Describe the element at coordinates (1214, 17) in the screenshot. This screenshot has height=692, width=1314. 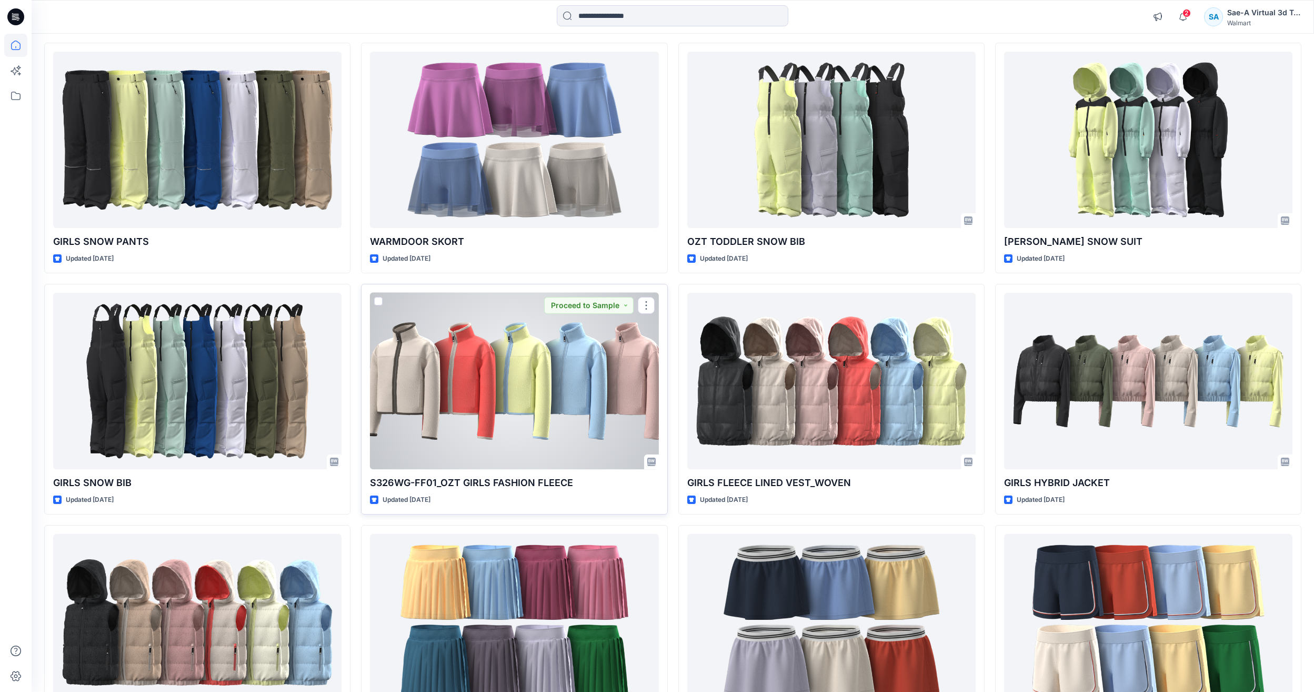
I see `div: SA` at that location.